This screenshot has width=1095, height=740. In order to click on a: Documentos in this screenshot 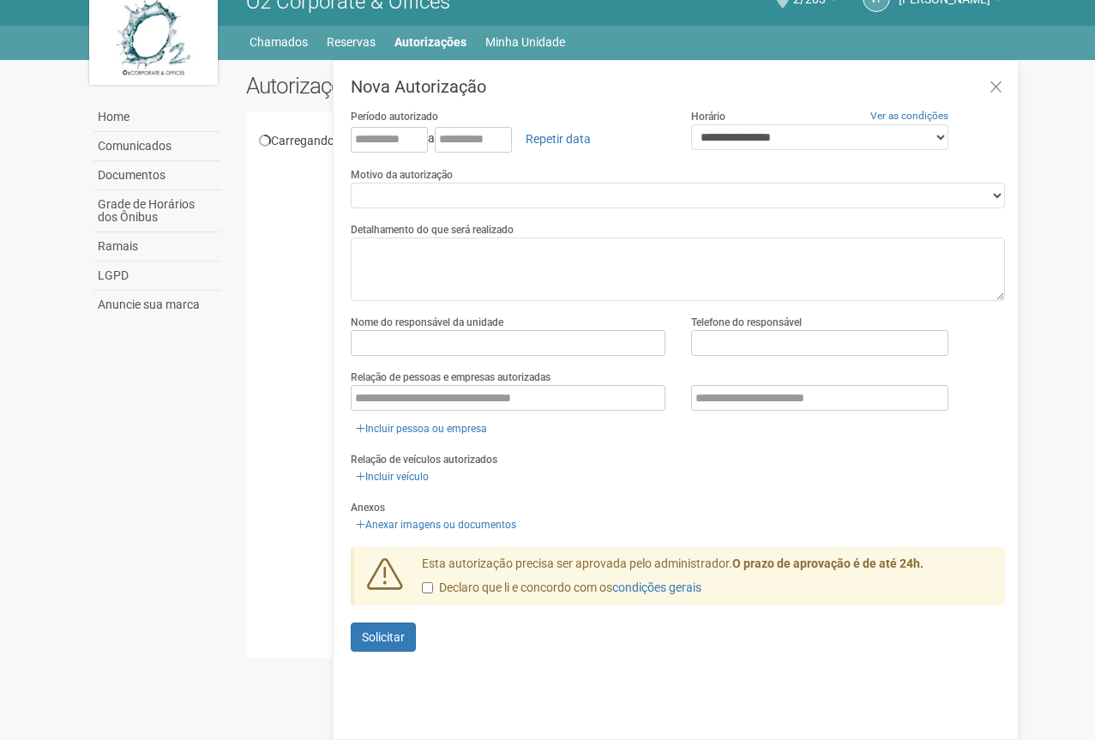, I will do `click(157, 176)`.